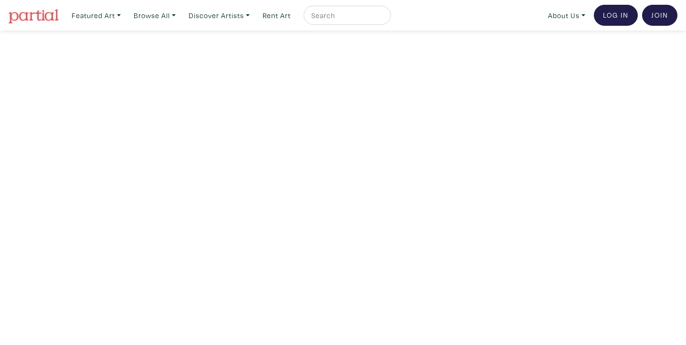  What do you see at coordinates (659, 15) in the screenshot?
I see `a: Join` at bounding box center [659, 15].